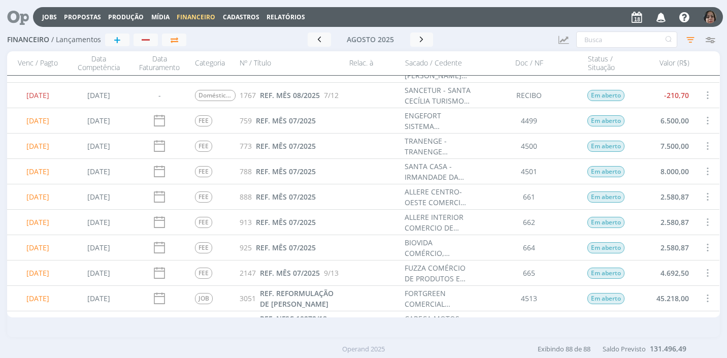 The image size is (727, 358). I want to click on button: 6, so click(709, 17).